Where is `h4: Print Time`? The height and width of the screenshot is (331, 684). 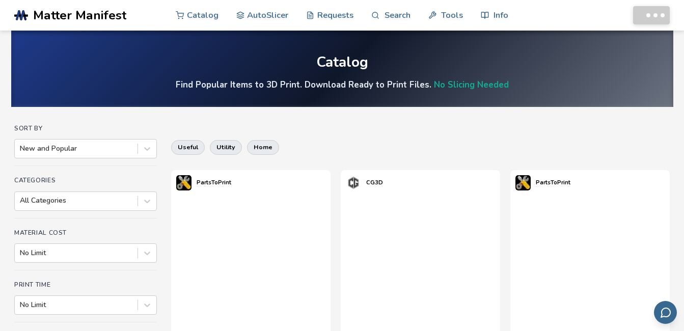 h4: Print Time is located at coordinates (86, 285).